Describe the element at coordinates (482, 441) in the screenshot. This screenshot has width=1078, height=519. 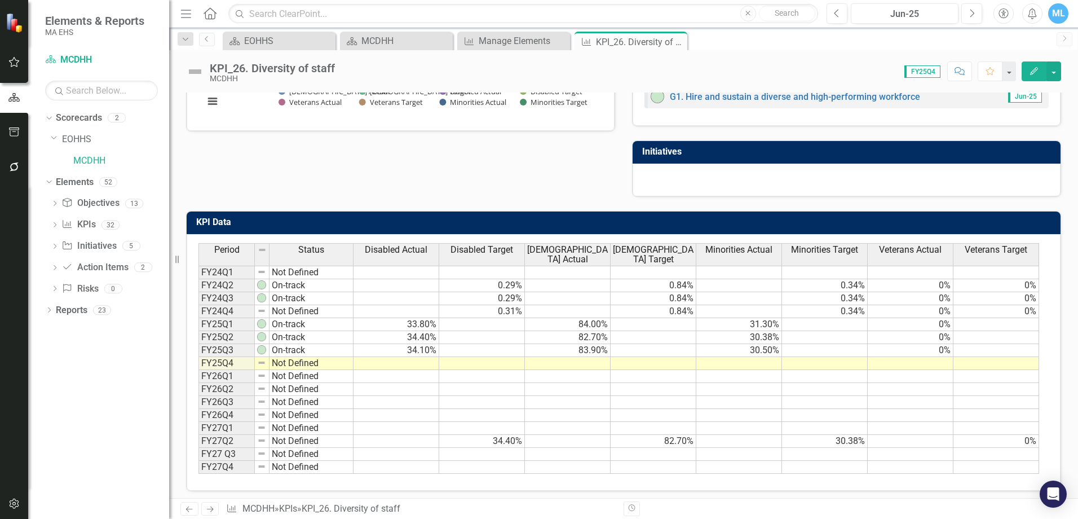
I see `td: 34.40%` at that location.